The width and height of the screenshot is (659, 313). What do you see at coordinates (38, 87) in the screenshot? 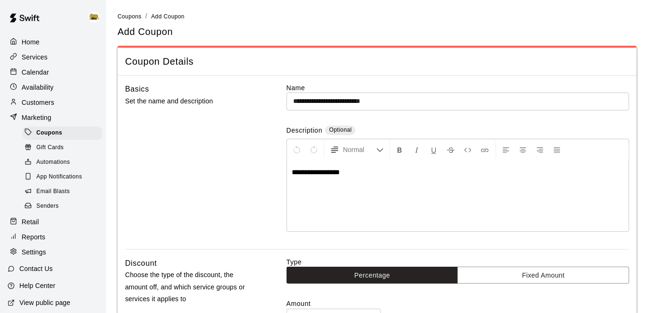
I see `p: Availability` at bounding box center [38, 87].